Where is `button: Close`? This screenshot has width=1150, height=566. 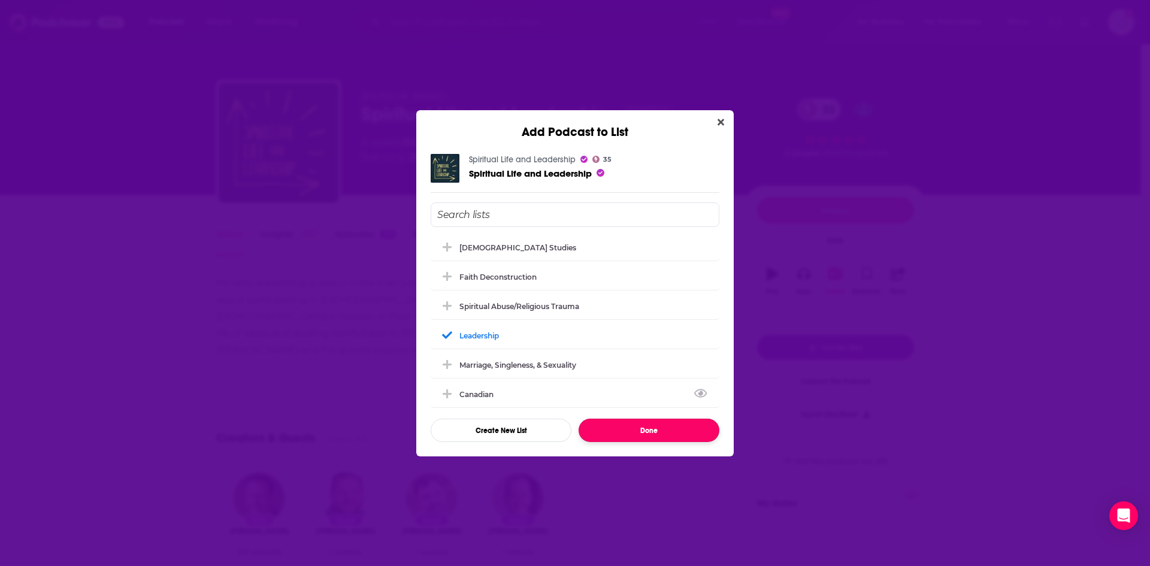 button: Close is located at coordinates (720, 122).